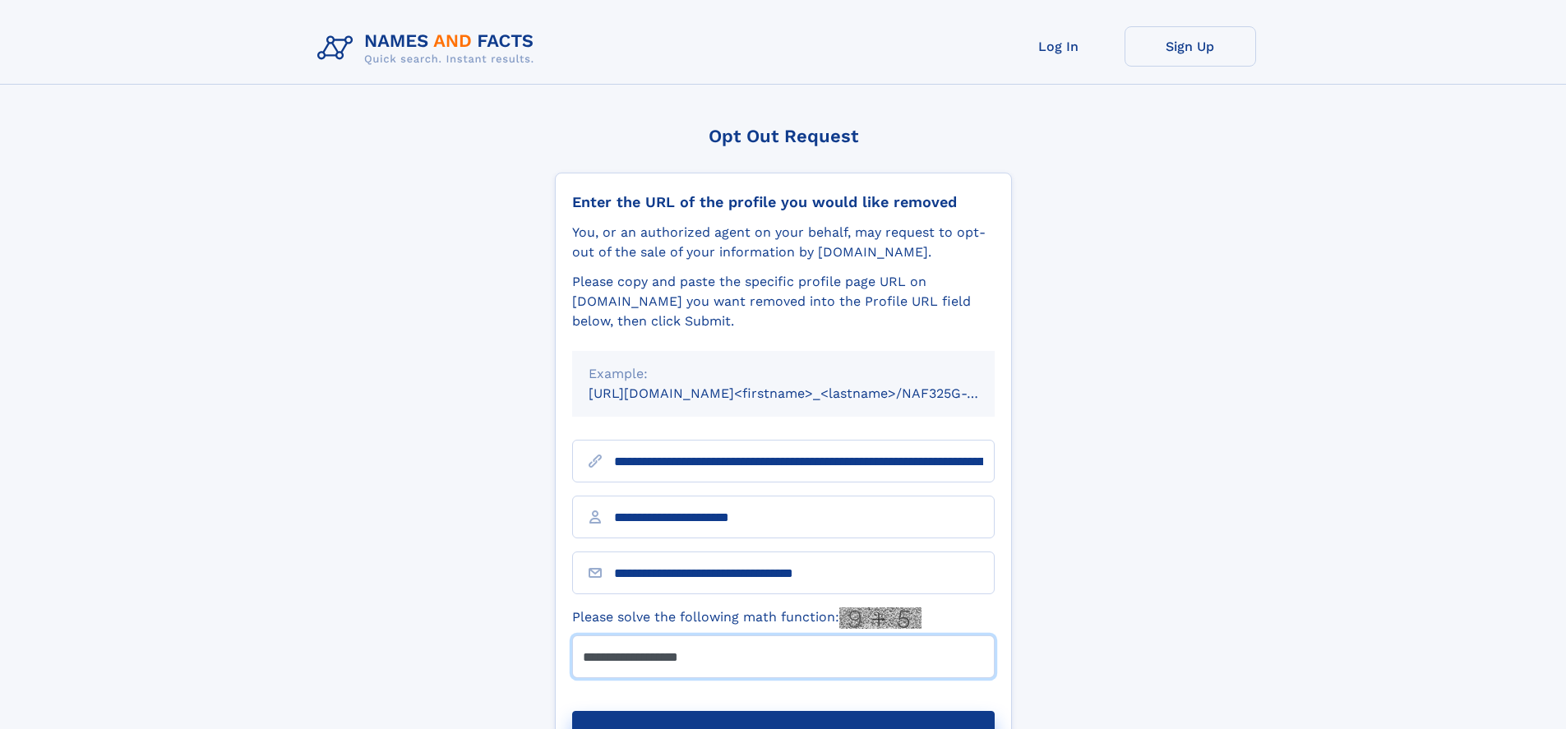  What do you see at coordinates (1059, 46) in the screenshot?
I see `a: Log In` at bounding box center [1059, 46].